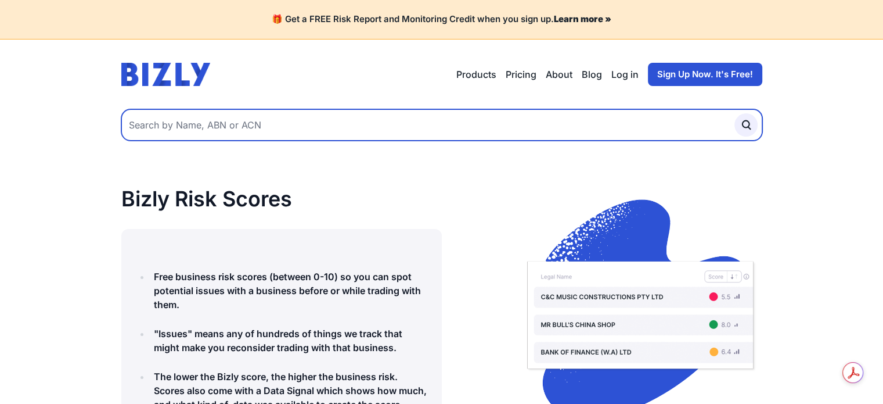  Describe the element at coordinates (476, 74) in the screenshot. I see `button: Products` at that location.